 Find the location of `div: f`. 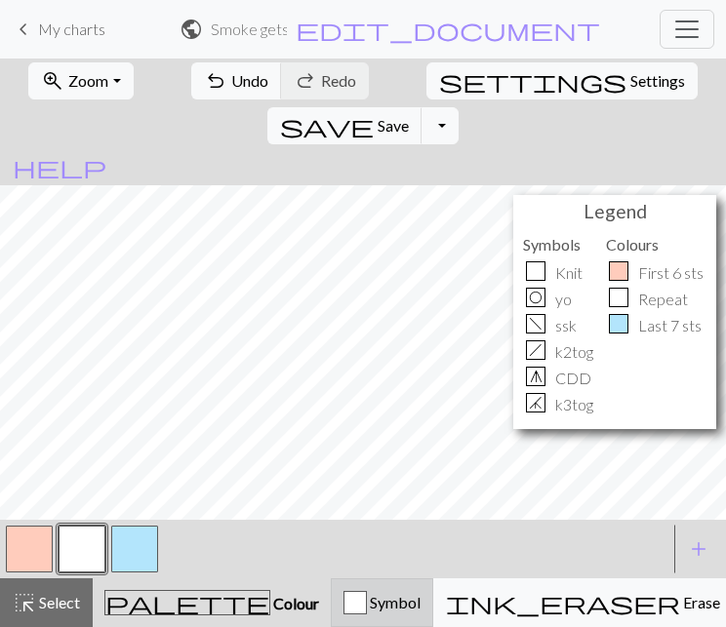

div: f is located at coordinates (535, 324).